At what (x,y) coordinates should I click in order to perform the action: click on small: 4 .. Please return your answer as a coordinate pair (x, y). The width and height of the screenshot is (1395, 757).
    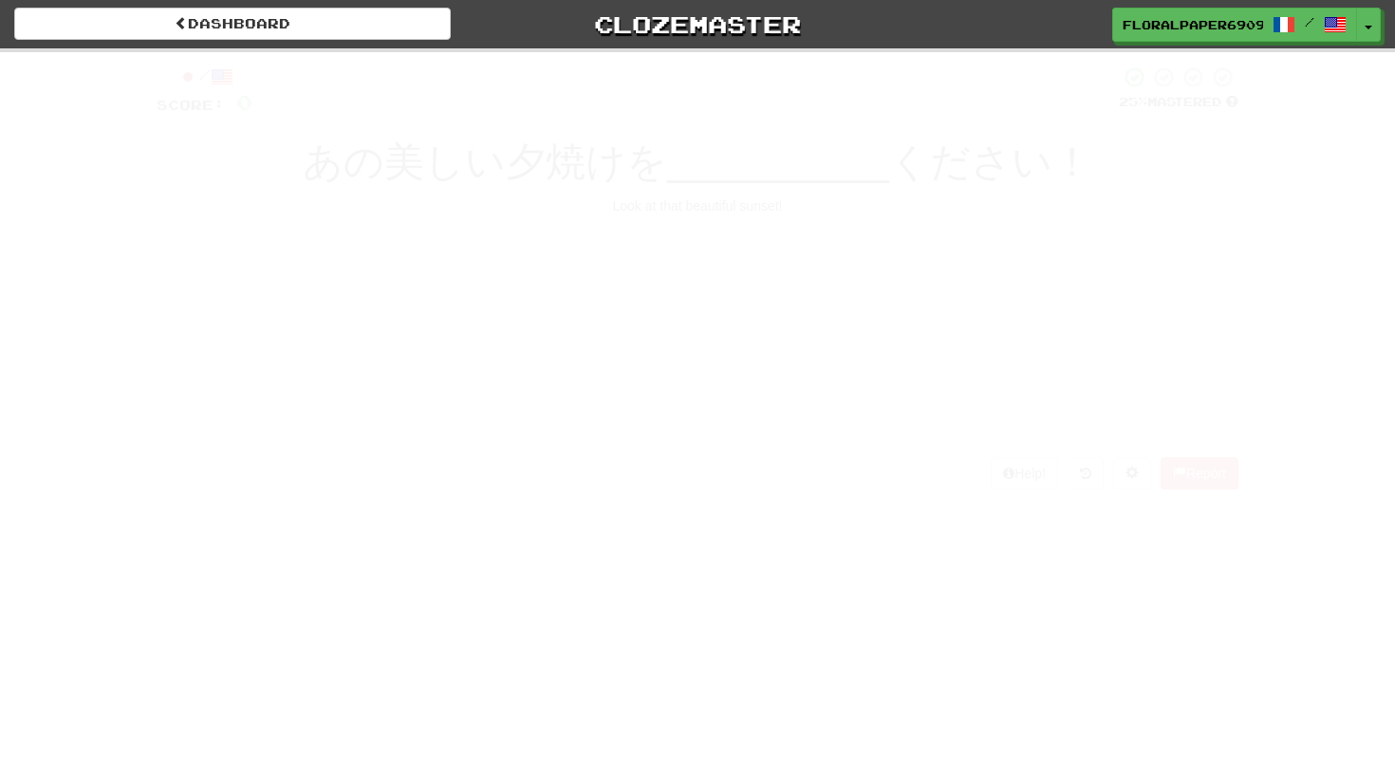
    Looking at the image, I should click on (860, 383).